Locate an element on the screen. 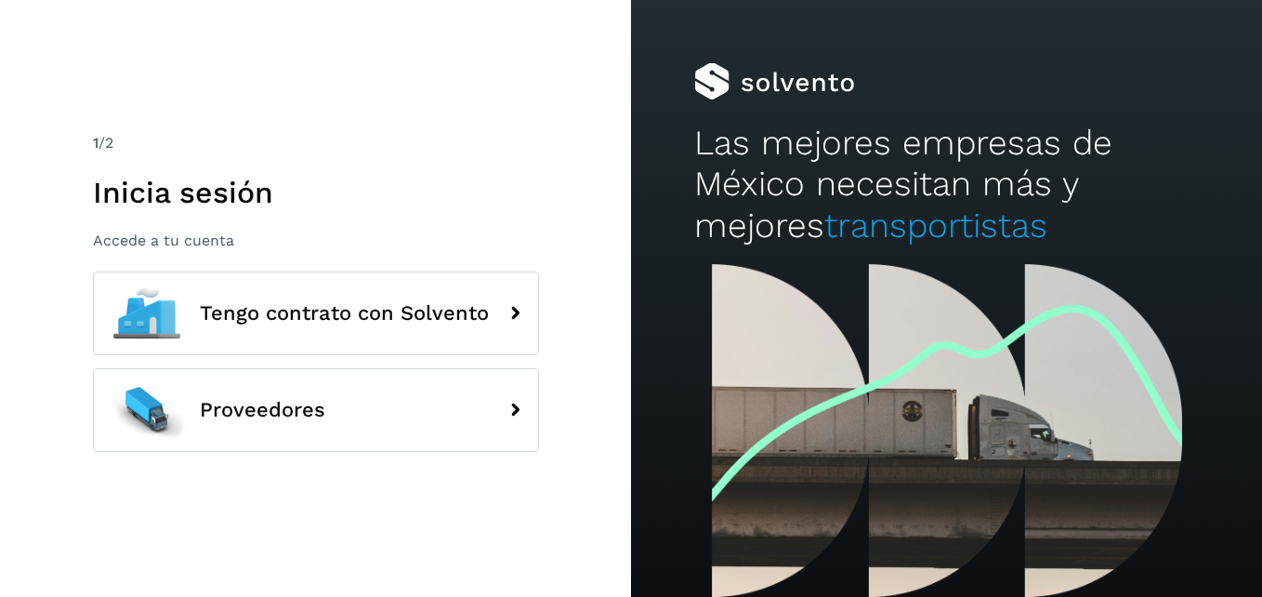  h1: Inicia sesión is located at coordinates (316, 192).